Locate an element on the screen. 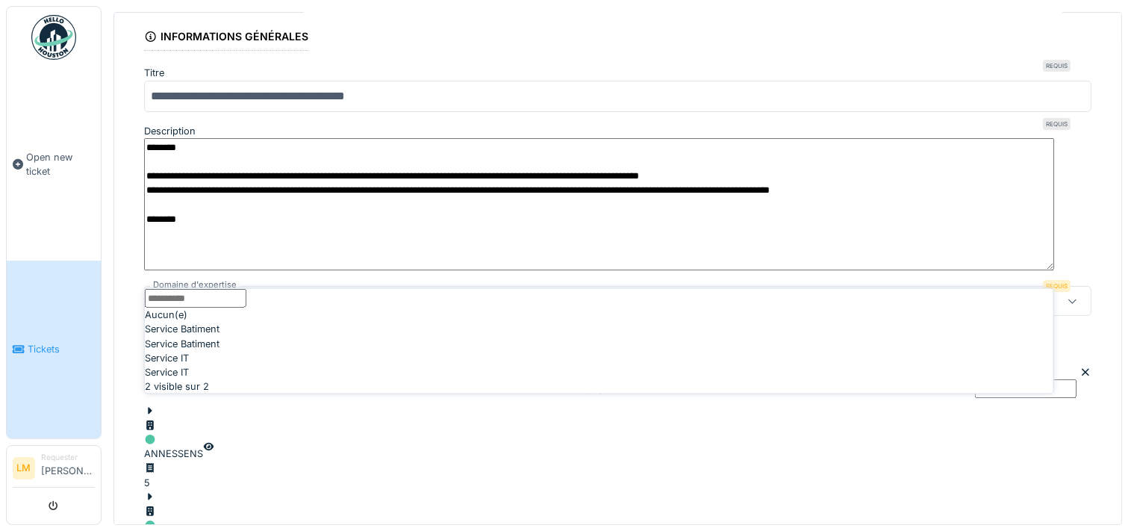  div: Service IT is located at coordinates (599, 372).